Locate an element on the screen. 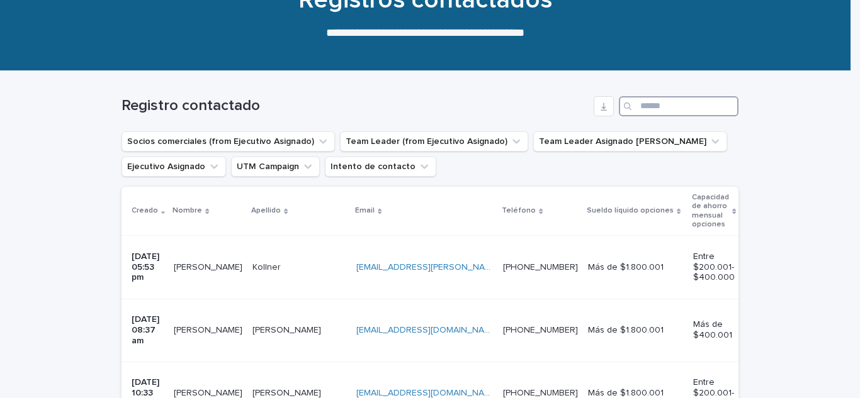  p: Email is located at coordinates (364, 211).